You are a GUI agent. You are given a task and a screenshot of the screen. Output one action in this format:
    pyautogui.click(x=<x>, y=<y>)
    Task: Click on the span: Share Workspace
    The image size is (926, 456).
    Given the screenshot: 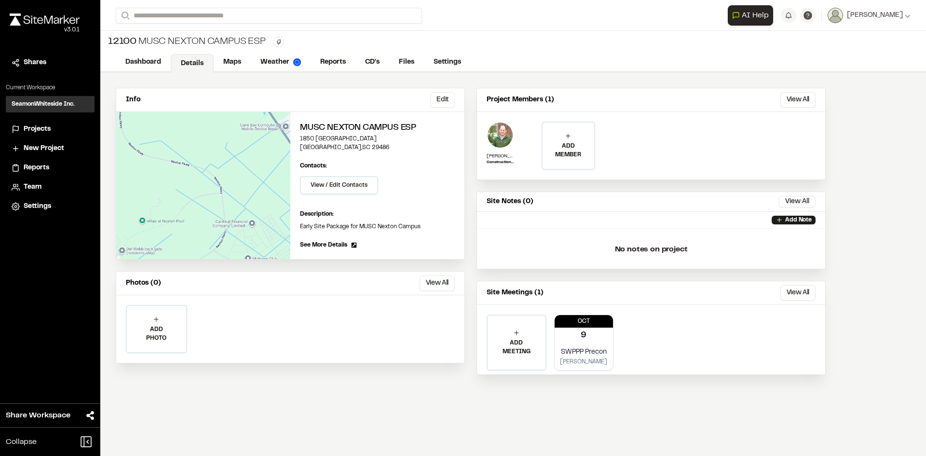 What is the action you would take?
    pyautogui.click(x=38, y=415)
    